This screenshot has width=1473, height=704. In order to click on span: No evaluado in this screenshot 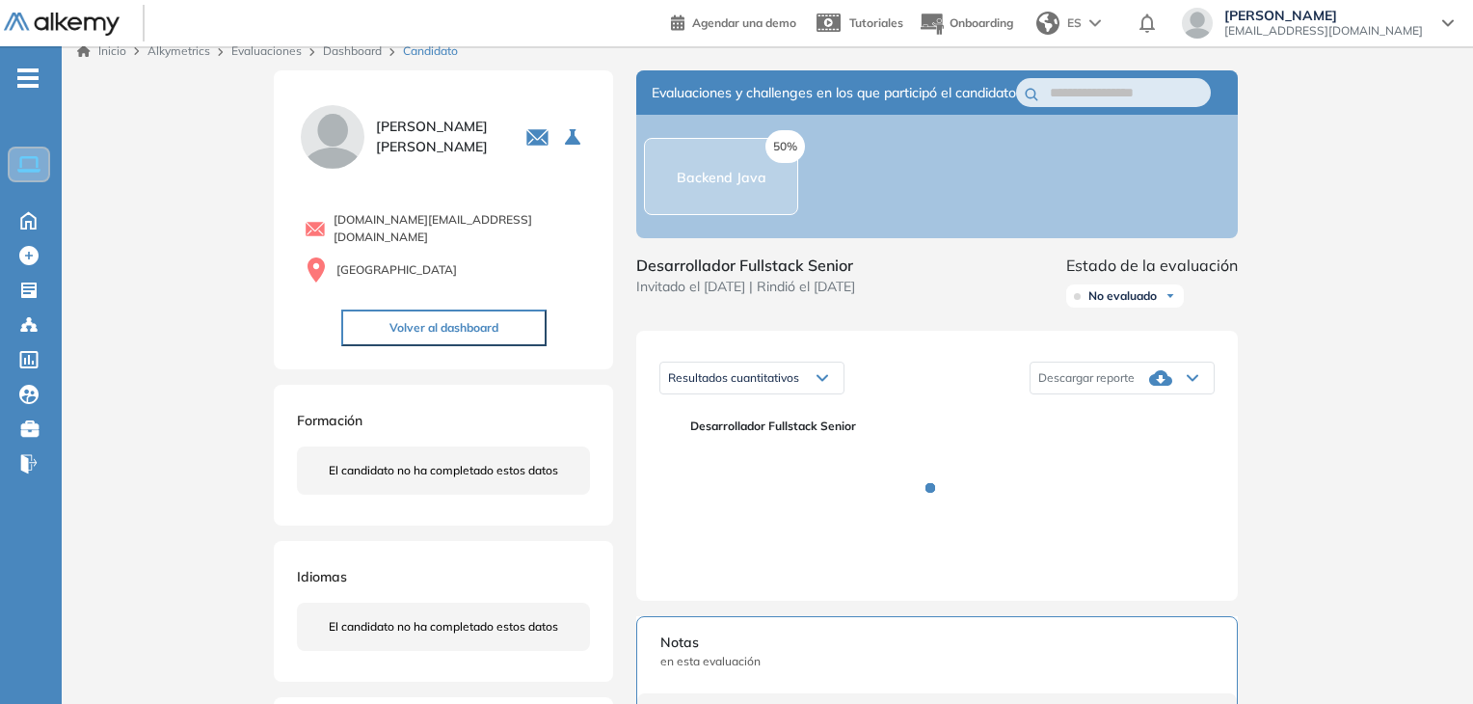, I will do `click(1122, 296)`.